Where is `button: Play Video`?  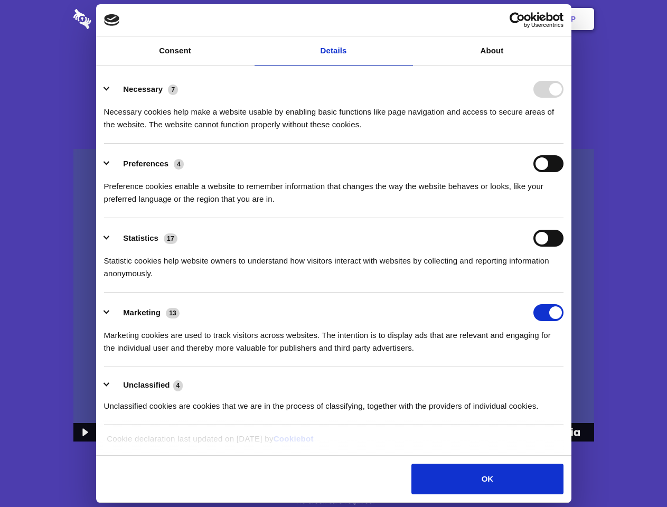
button: Play Video is located at coordinates (84, 432).